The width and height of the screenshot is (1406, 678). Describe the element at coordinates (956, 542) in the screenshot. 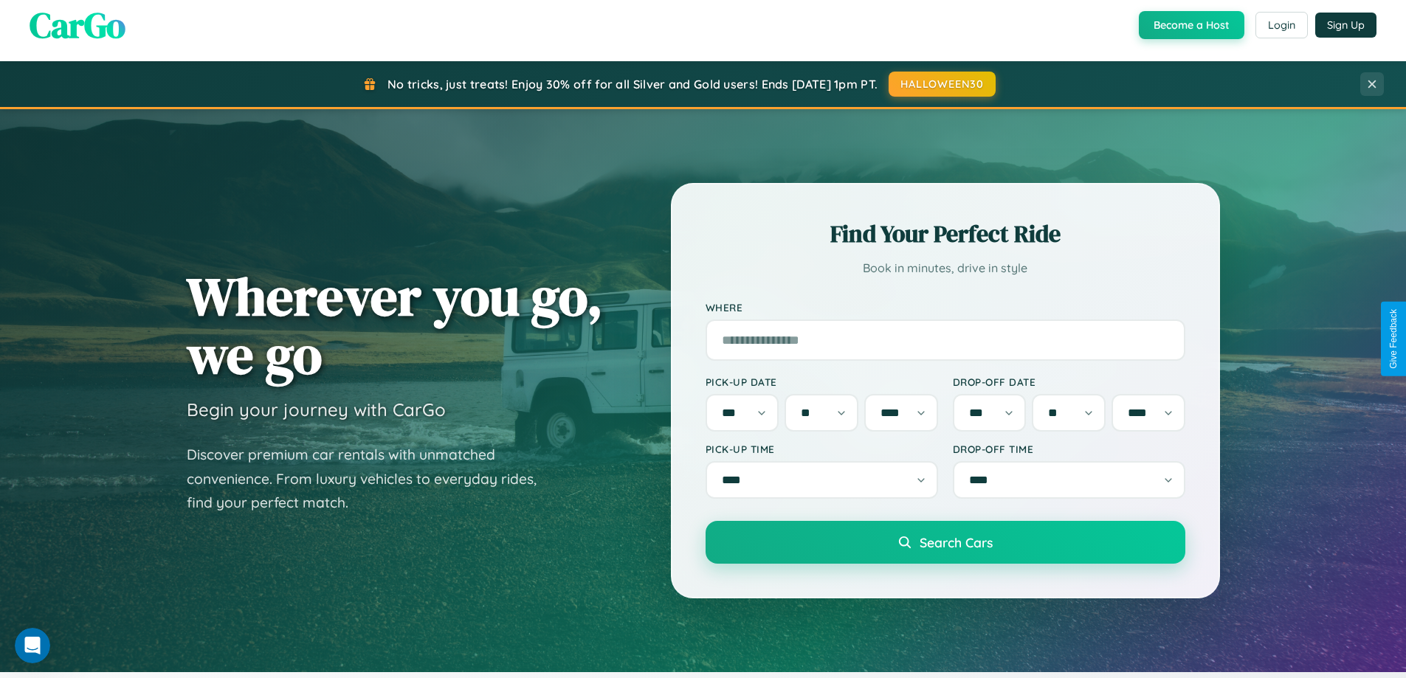

I see `span: Search Cars` at that location.